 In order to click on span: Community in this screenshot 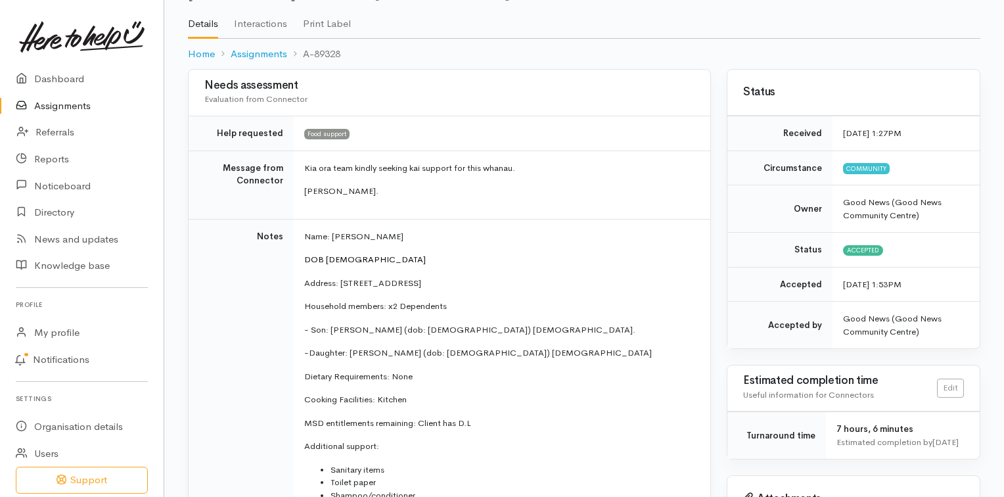, I will do `click(866, 168)`.